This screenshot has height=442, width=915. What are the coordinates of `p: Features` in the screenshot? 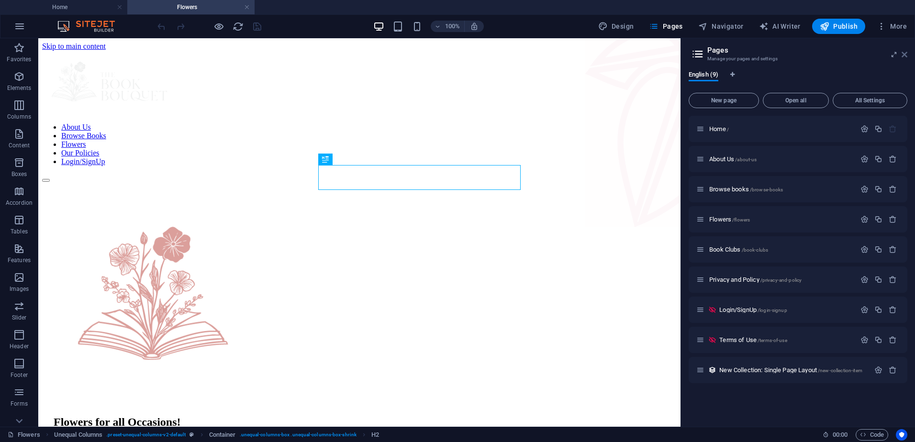 It's located at (19, 260).